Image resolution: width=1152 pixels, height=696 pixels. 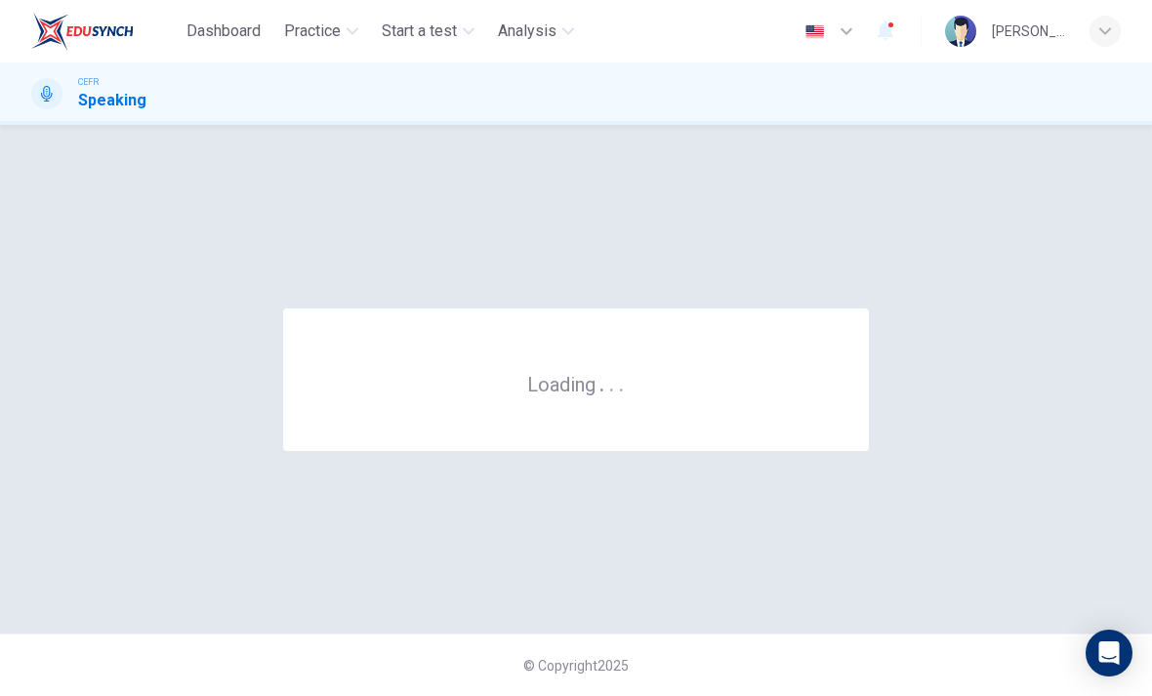 I want to click on a: EduSynch logo, so click(x=104, y=31).